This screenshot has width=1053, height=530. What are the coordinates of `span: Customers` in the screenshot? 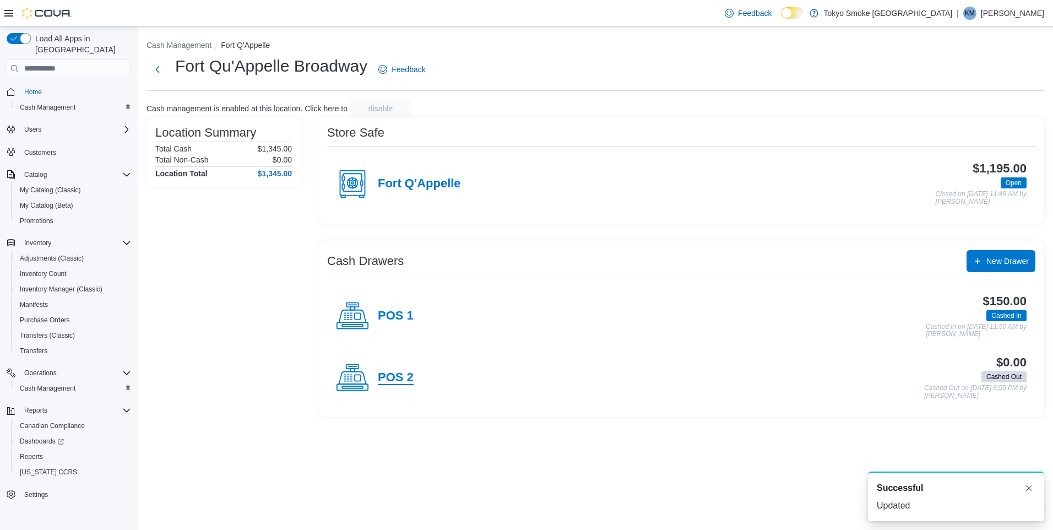 It's located at (75, 151).